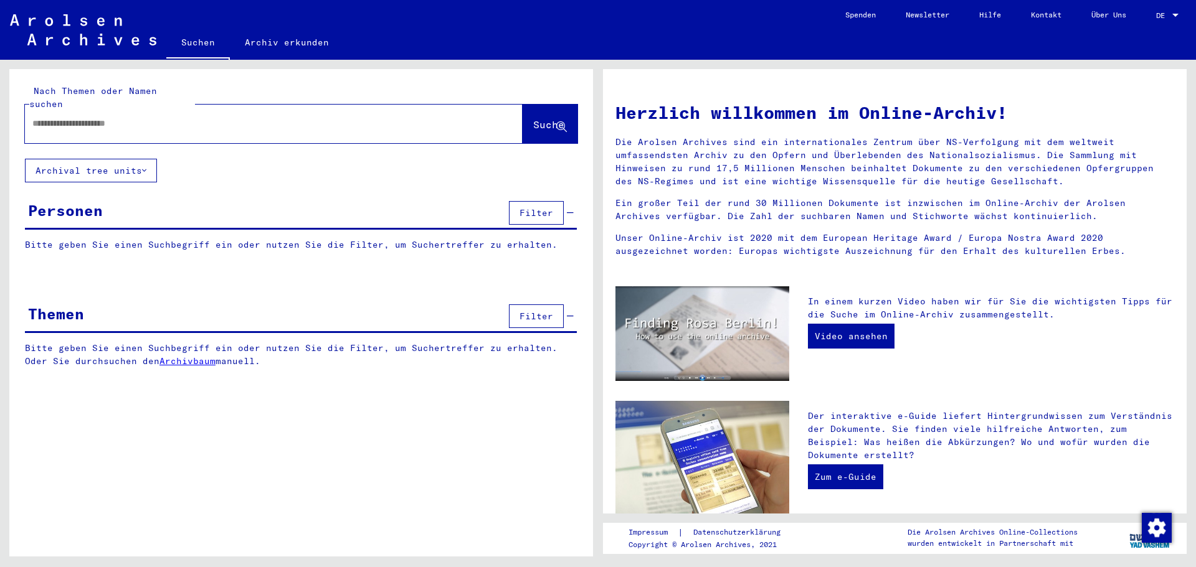 This screenshot has height=567, width=1196. Describe the element at coordinates (1150, 538) in the screenshot. I see `img: yv_logo.png` at that location.